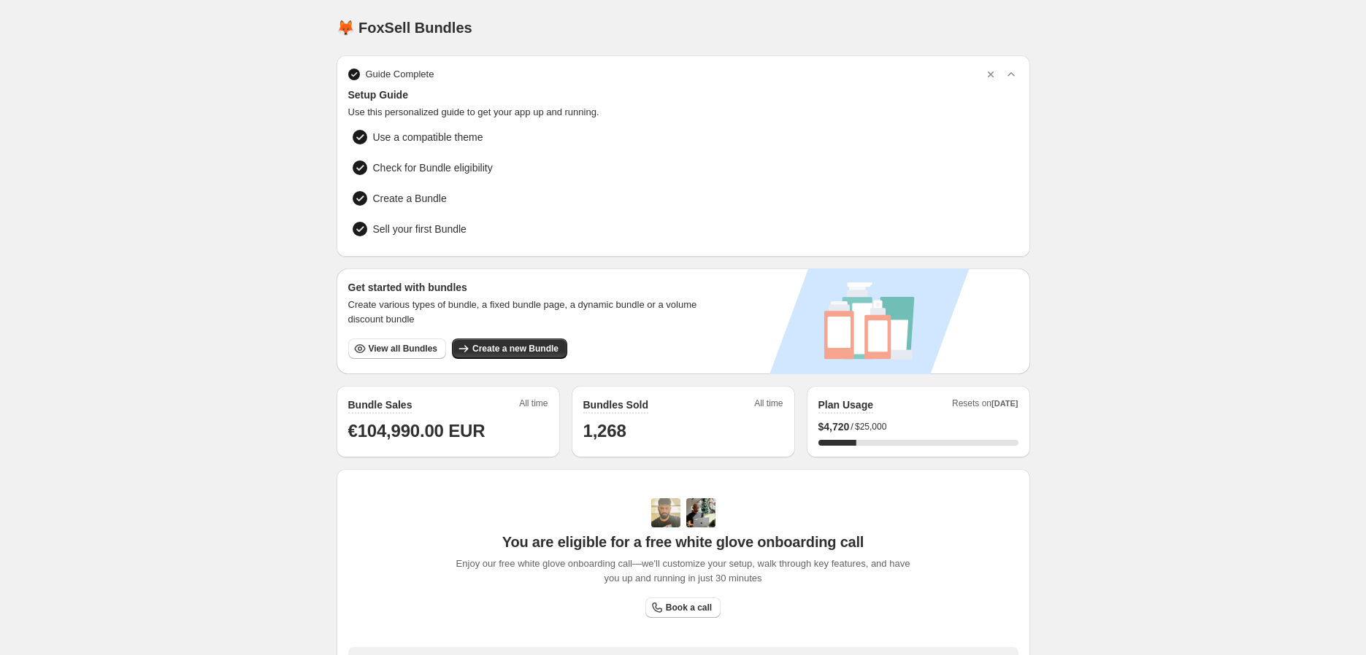  Describe the element at coordinates (615, 405) in the screenshot. I see `h2: Bundles Sold` at that location.